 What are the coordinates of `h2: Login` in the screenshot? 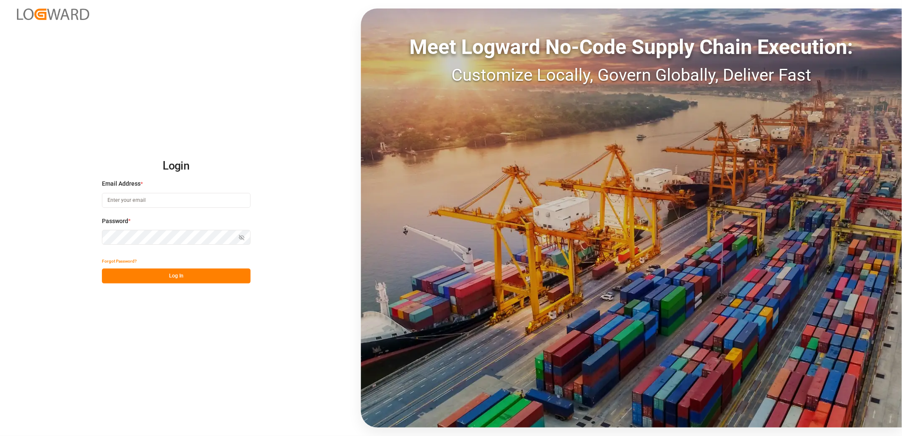 It's located at (176, 166).